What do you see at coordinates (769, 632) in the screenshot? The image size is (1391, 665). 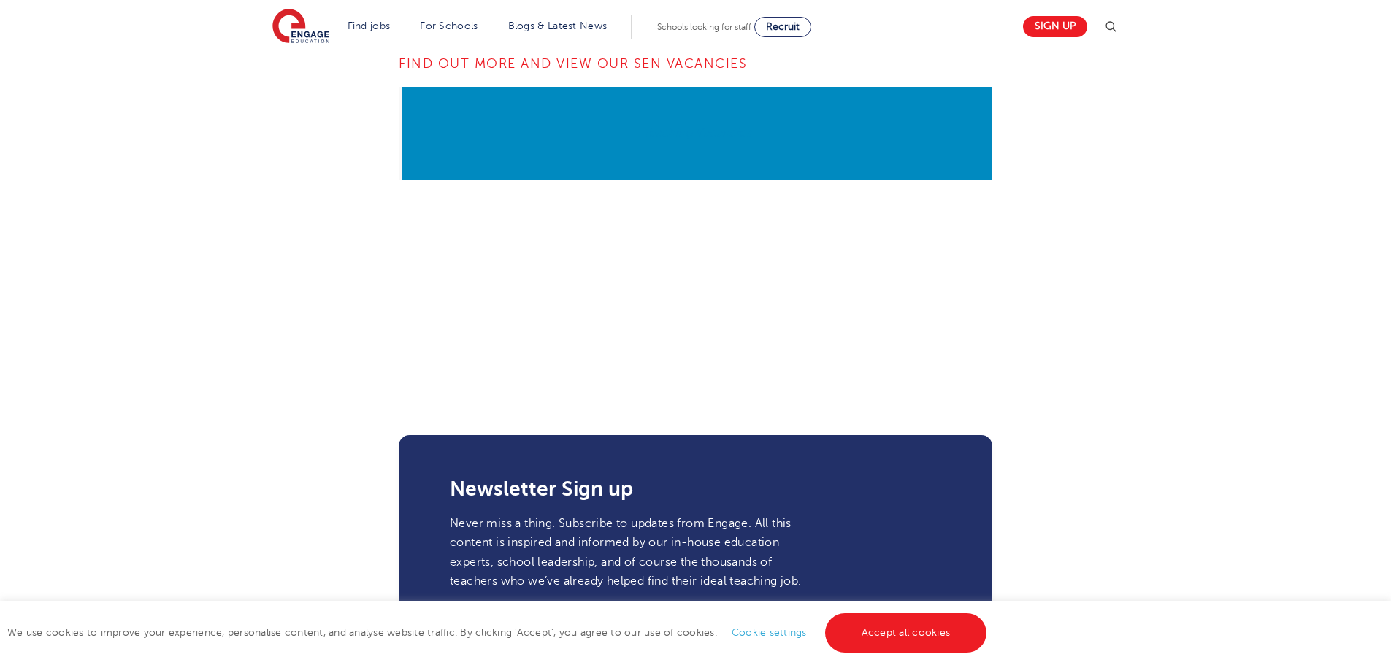 I see `a: Cookie settings` at bounding box center [769, 632].